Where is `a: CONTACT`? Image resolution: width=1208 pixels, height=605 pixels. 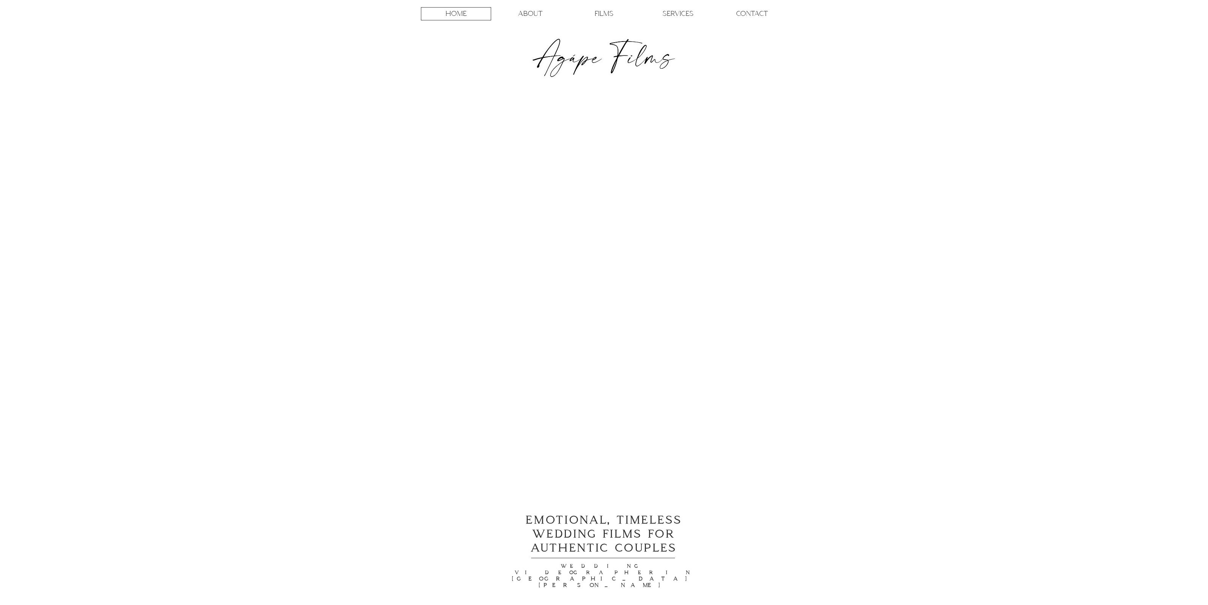 a: CONTACT is located at coordinates (752, 14).